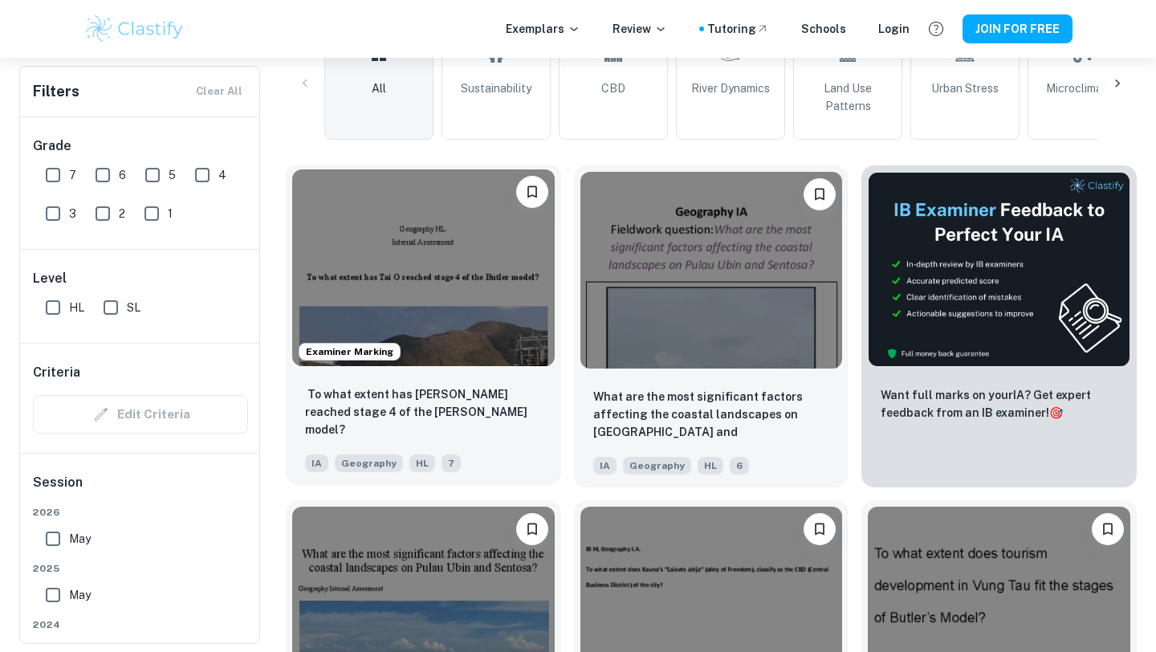 The image size is (1156, 652). Describe the element at coordinates (379, 88) in the screenshot. I see `span: All` at that location.